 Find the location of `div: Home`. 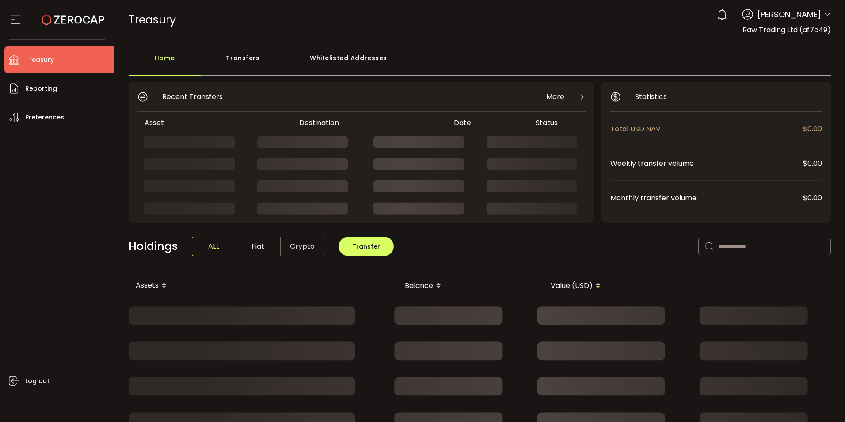

div: Home is located at coordinates (165, 62).